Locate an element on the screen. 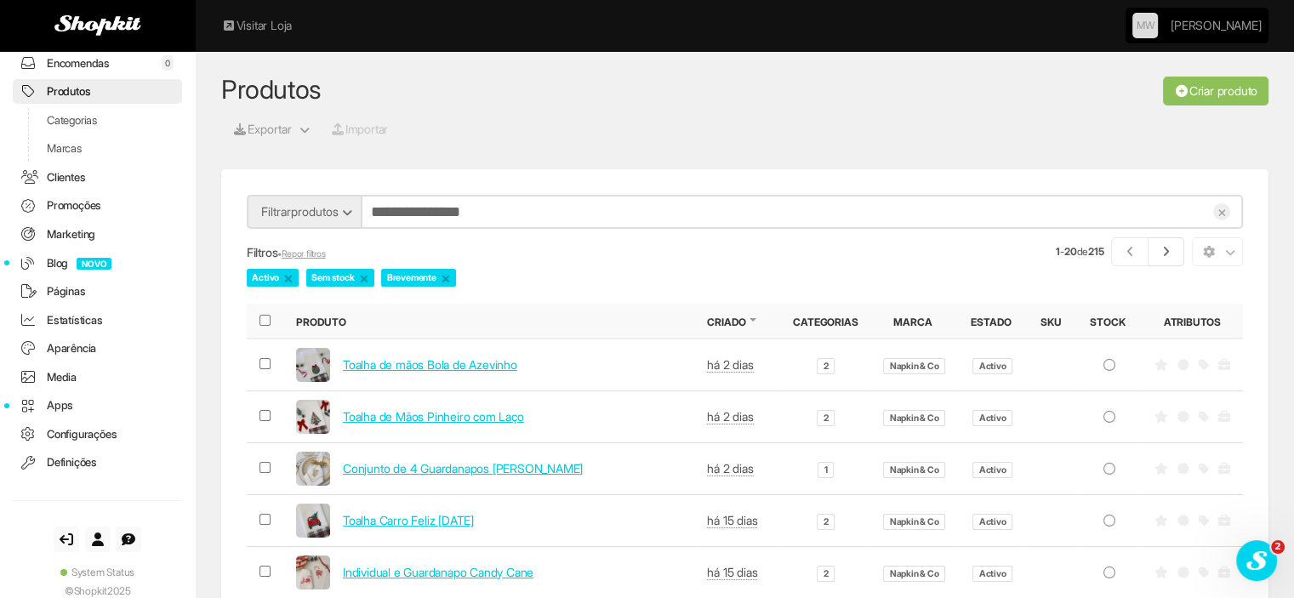 The width and height of the screenshot is (1294, 598). a: Conta is located at coordinates (98, 539).